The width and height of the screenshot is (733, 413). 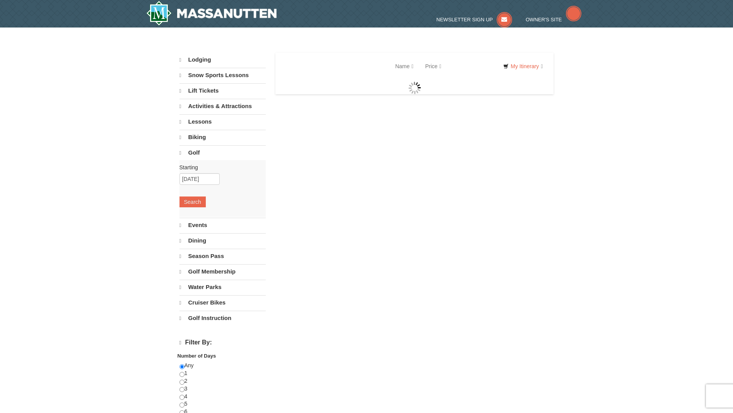 I want to click on a: Price, so click(x=433, y=66).